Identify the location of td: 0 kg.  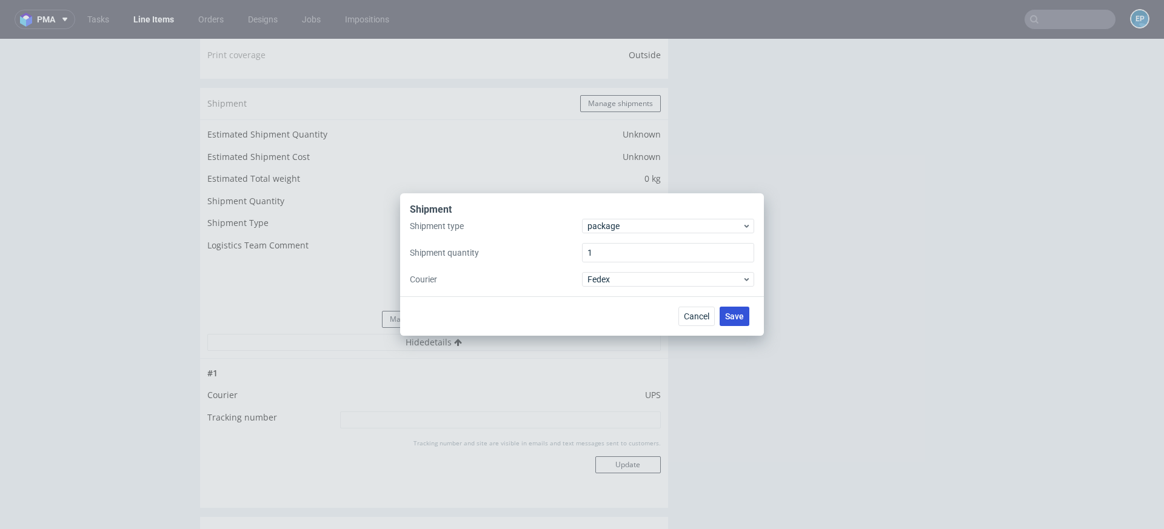
(545, 144).